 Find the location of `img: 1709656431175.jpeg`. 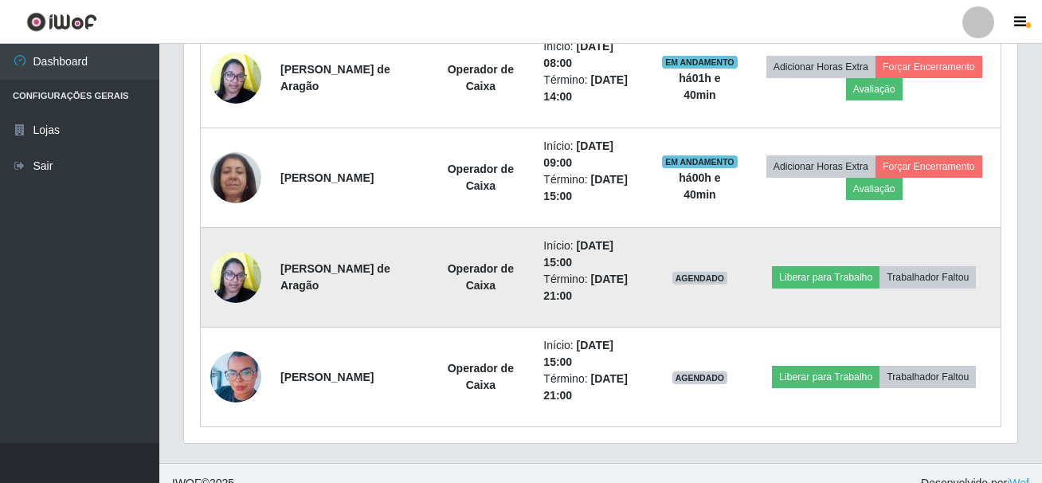

img: 1709656431175.jpeg is located at coordinates (236, 177).